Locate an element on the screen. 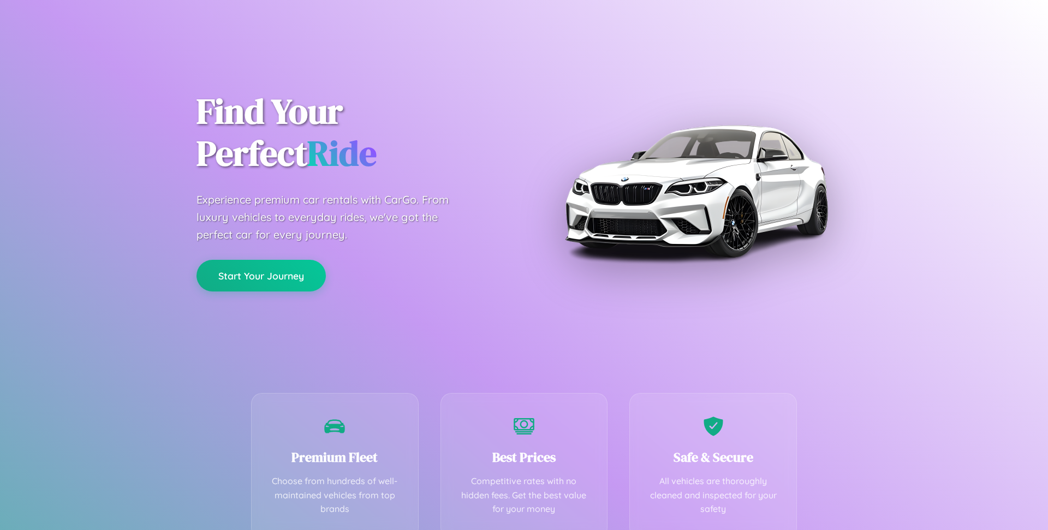 The height and width of the screenshot is (530, 1048). p: Experience premium car rentals with CarGo. From luxury vehicles to everyday rides, we've got the ... is located at coordinates (333, 217).